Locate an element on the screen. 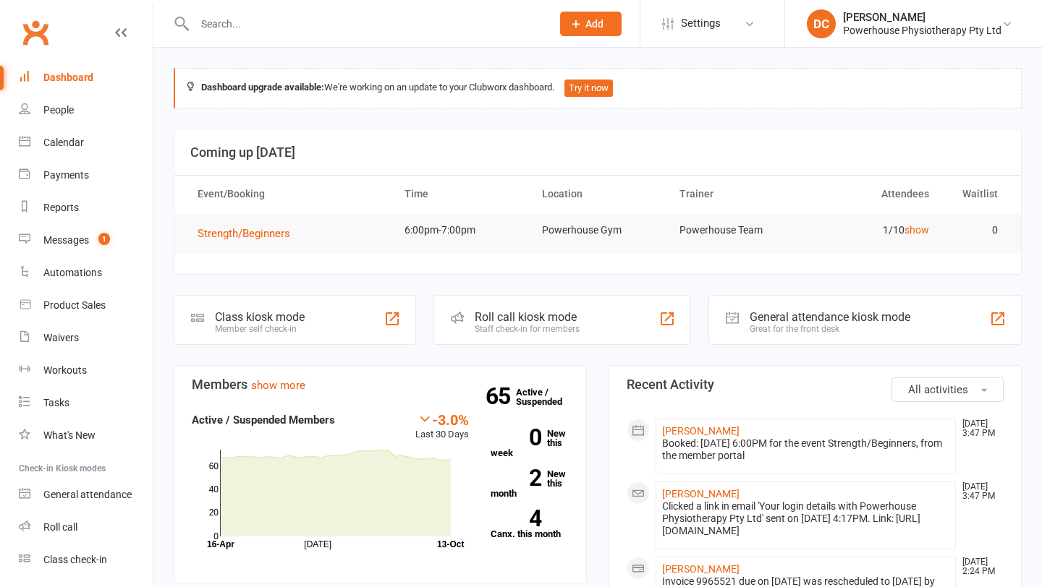  div: Class kiosk mode is located at coordinates (260, 317).